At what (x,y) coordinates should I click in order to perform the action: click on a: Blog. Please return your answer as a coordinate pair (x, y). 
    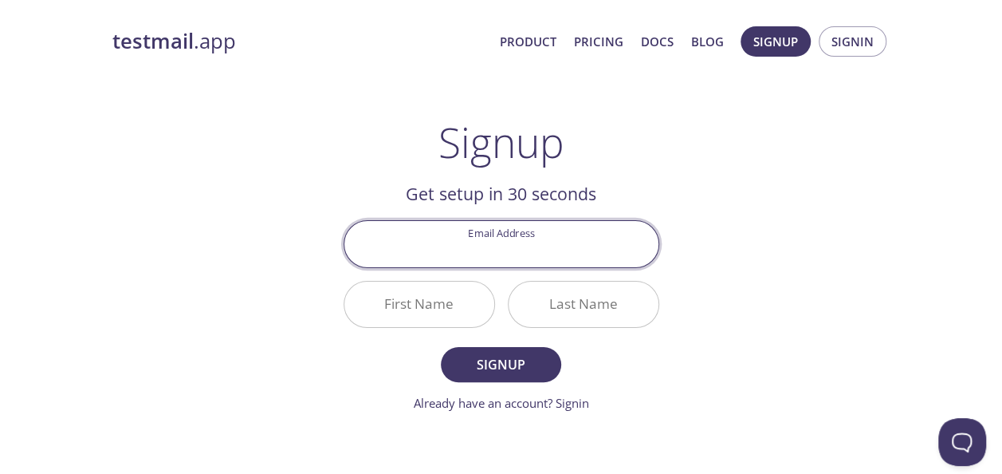
    Looking at the image, I should click on (707, 41).